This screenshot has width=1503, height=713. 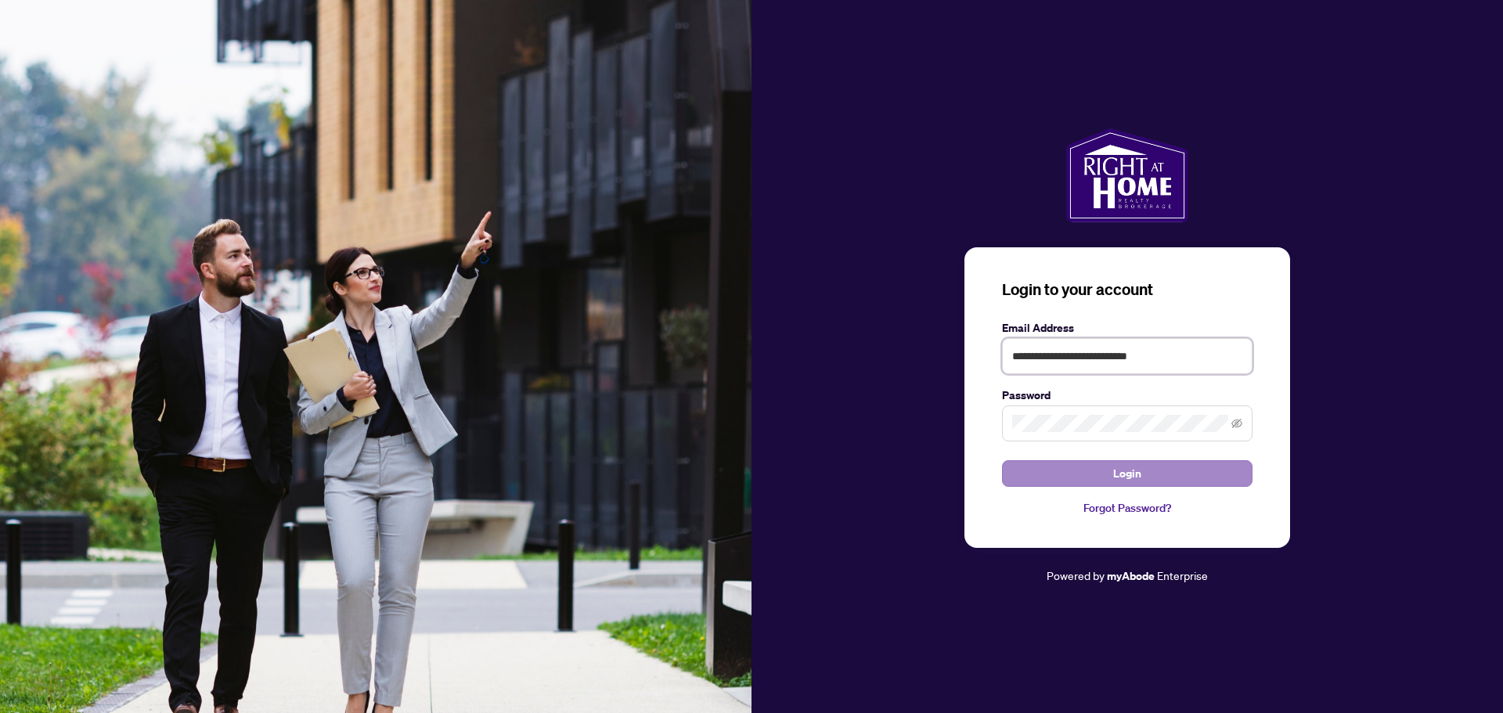 What do you see at coordinates (1236, 423) in the screenshot?
I see `span: eye-invisible` at bounding box center [1236, 423].